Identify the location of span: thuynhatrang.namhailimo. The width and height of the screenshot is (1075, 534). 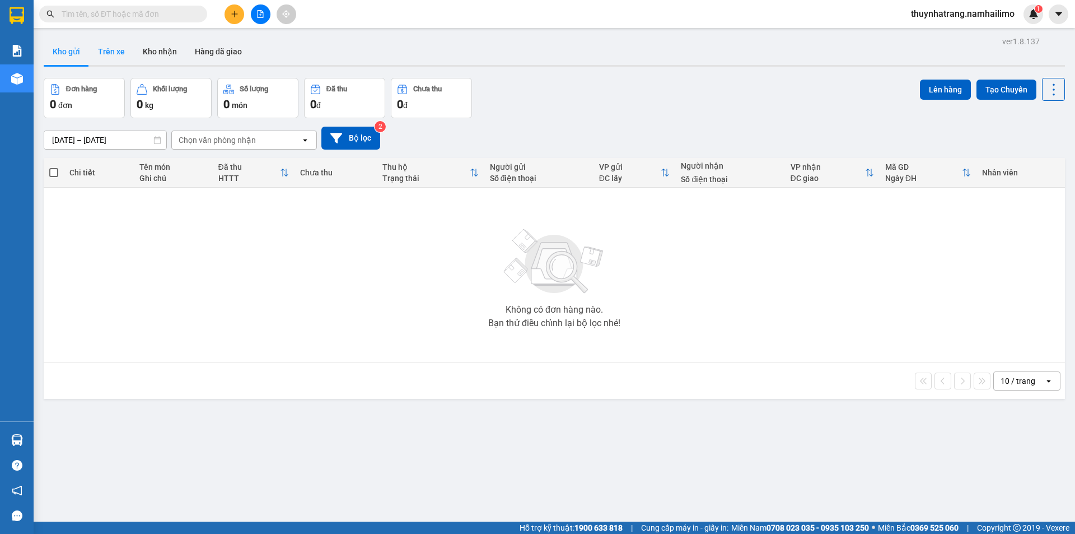
(963, 13).